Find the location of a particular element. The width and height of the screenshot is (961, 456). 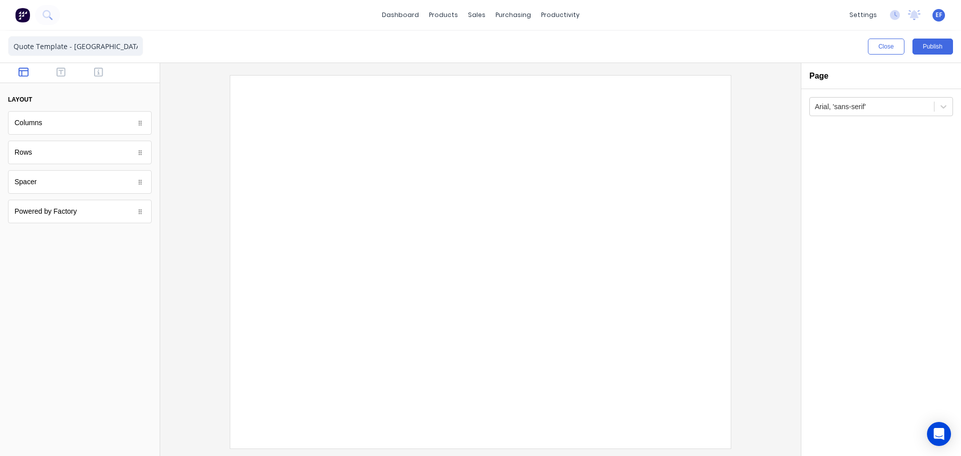

div: sales is located at coordinates (477, 15).